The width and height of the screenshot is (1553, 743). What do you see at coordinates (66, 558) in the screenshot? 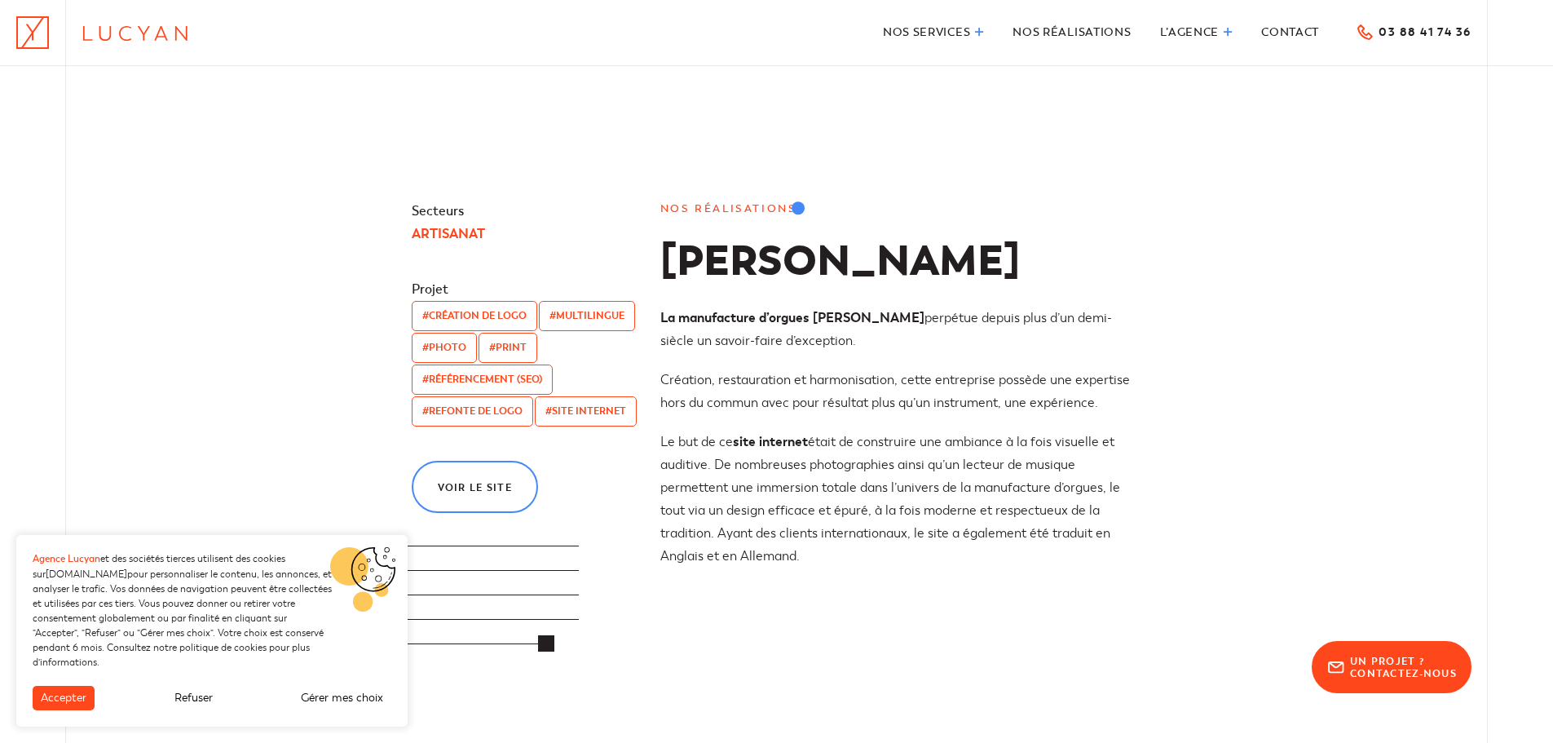
I see `strong: Agence Lucyan` at bounding box center [66, 558].